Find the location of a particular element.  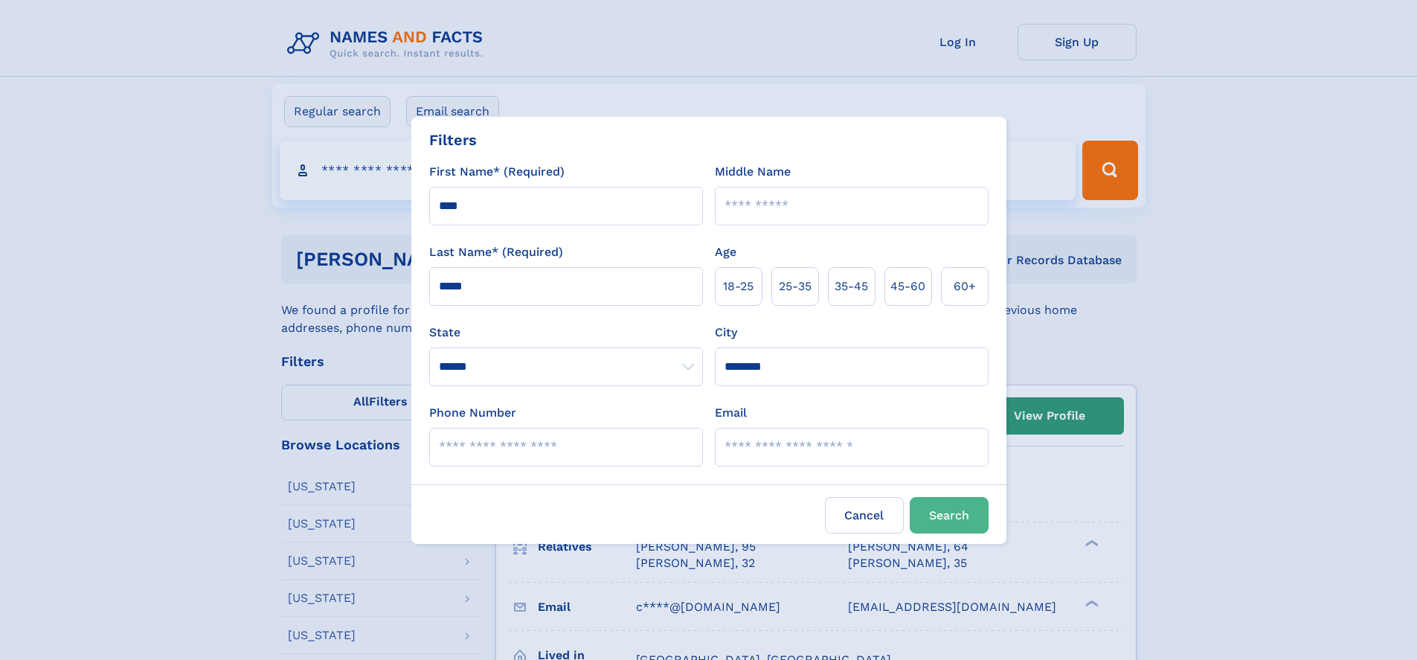

label: First Name* (Required) is located at coordinates (497, 172).